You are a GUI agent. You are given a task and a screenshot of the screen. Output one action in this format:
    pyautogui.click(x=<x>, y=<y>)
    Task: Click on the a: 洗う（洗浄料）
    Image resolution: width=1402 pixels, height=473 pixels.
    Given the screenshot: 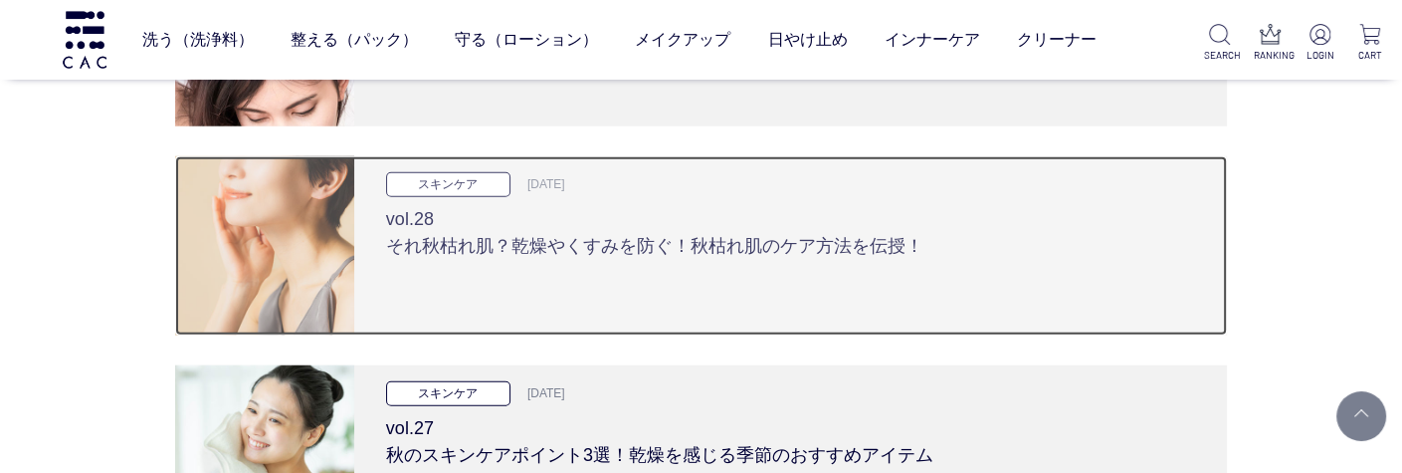 What is the action you would take?
    pyautogui.click(x=198, y=40)
    